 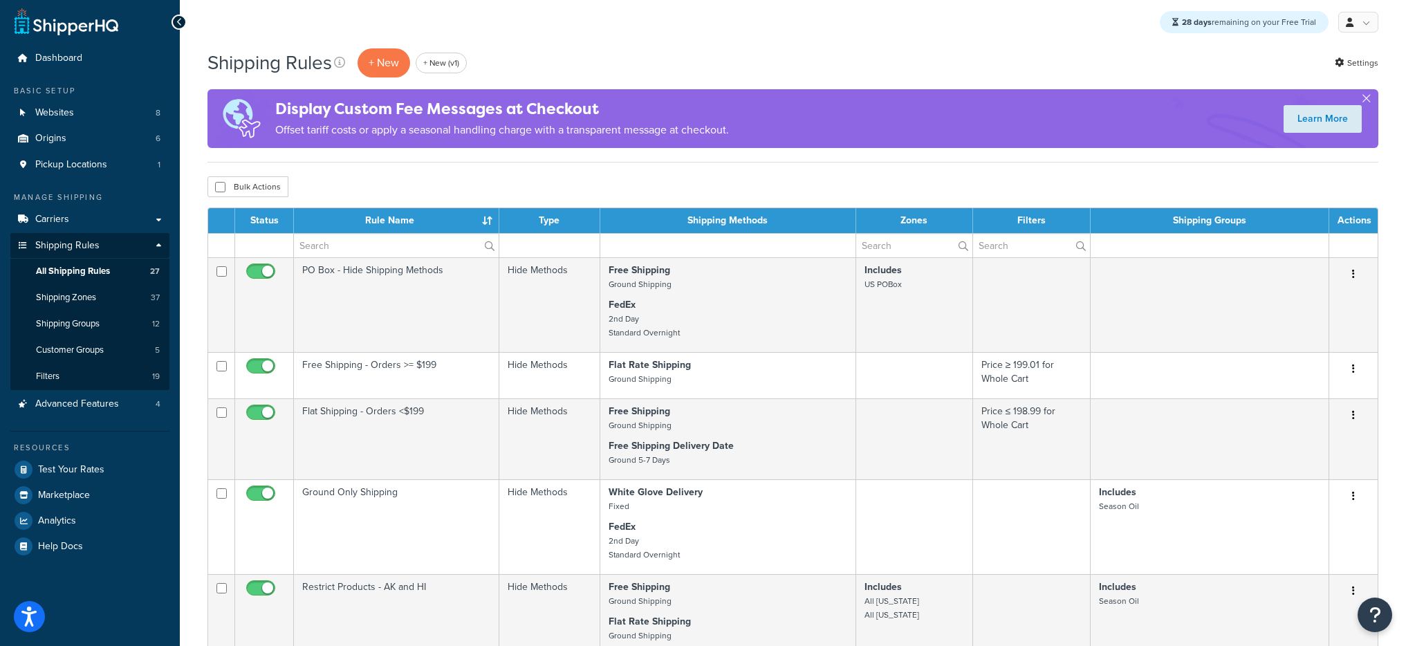 I want to click on strong: Flat Rate Shipping, so click(x=649, y=364).